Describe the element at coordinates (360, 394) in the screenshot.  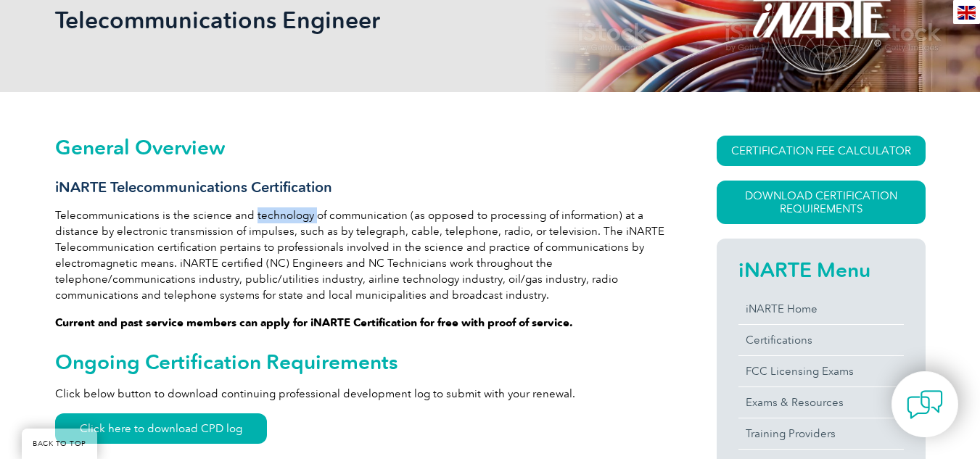
I see `p: Click below button to download continuing professional development log to submit with your renewal.` at that location.